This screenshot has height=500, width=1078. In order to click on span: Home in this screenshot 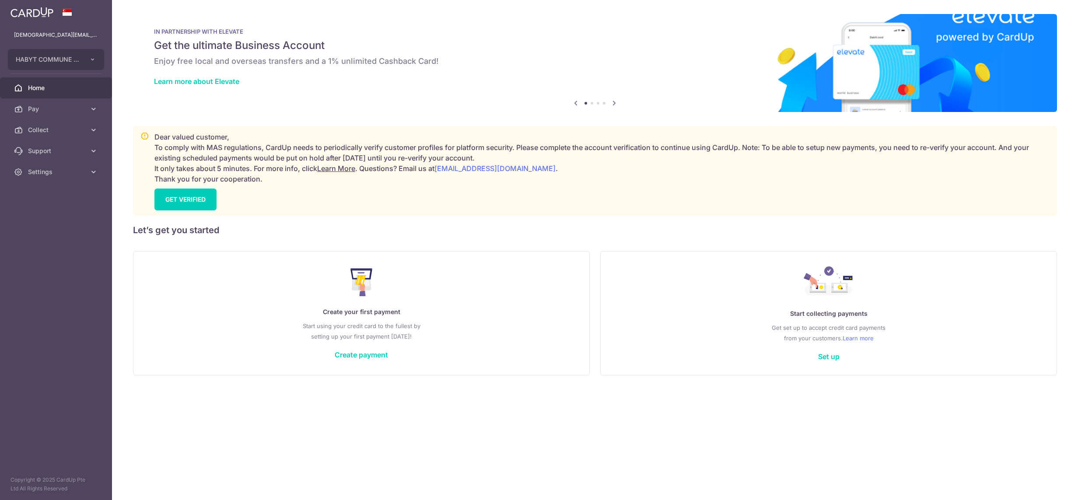, I will do `click(57, 88)`.